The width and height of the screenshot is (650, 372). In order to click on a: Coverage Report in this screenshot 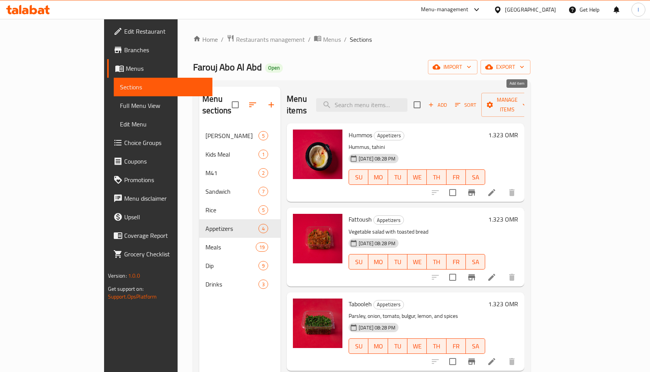, I will do `click(160, 235)`.